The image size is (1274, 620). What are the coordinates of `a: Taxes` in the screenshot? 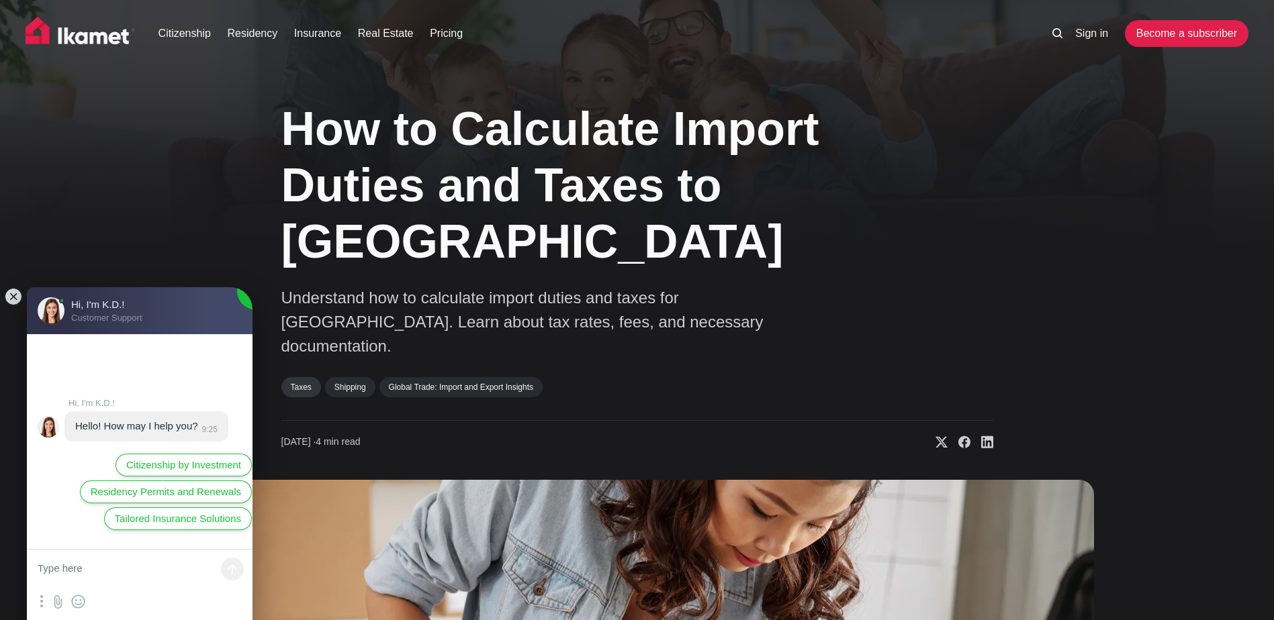 It's located at (301, 387).